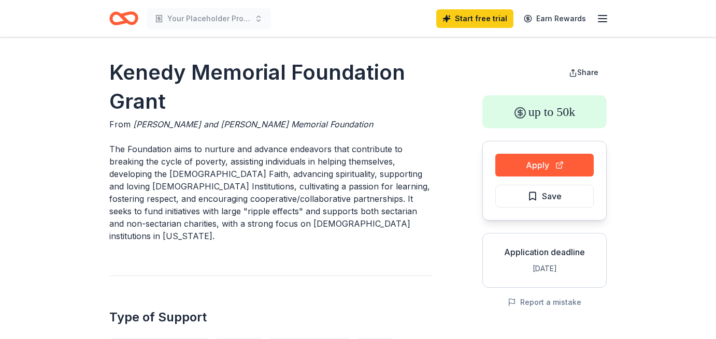  Describe the element at coordinates (555, 19) in the screenshot. I see `a: Earn Rewards` at that location.